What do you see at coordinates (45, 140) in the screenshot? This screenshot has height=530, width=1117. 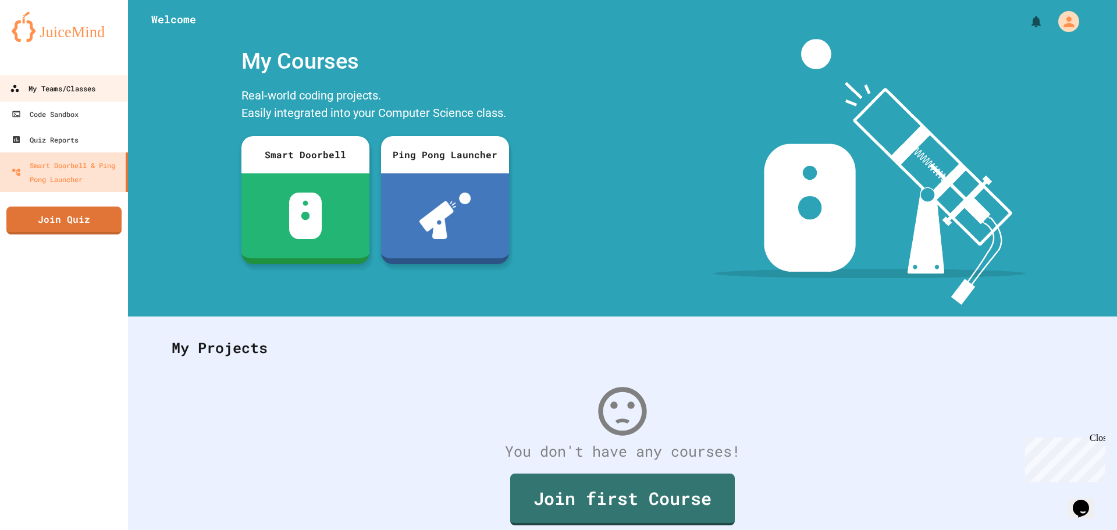 I see `div: Quiz Reports` at bounding box center [45, 140].